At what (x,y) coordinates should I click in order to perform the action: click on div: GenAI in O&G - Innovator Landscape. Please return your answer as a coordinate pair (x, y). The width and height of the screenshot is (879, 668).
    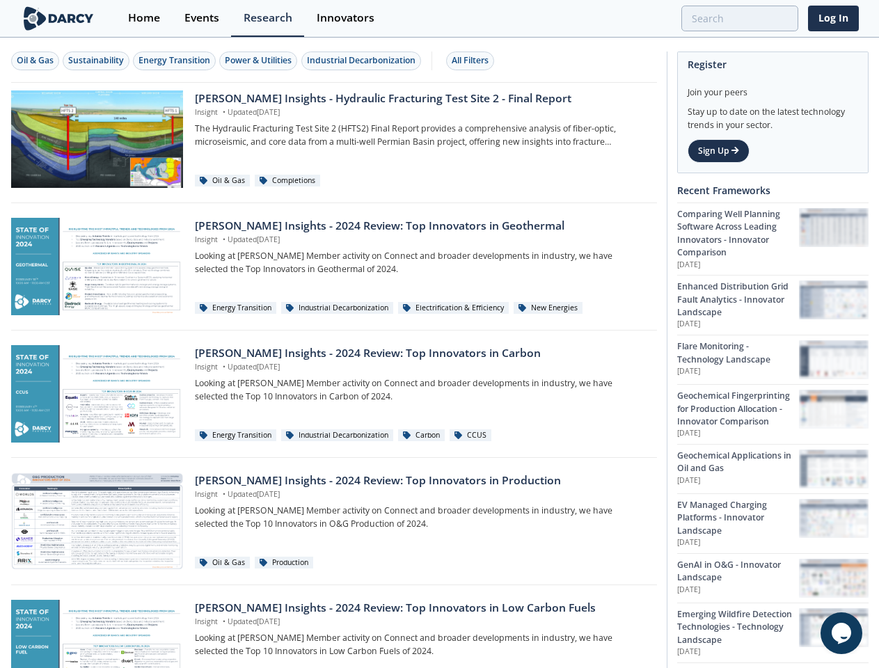
    Looking at the image, I should click on (738, 571).